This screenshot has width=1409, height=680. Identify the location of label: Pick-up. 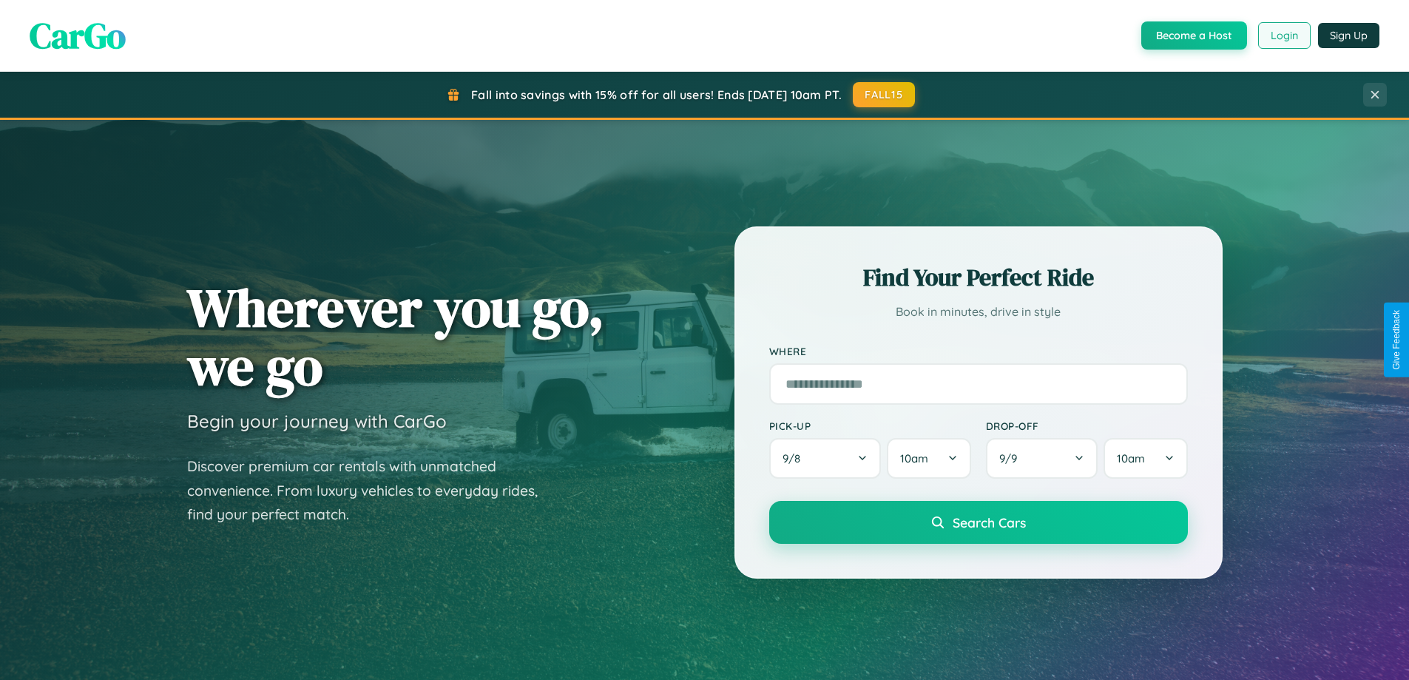
(870, 425).